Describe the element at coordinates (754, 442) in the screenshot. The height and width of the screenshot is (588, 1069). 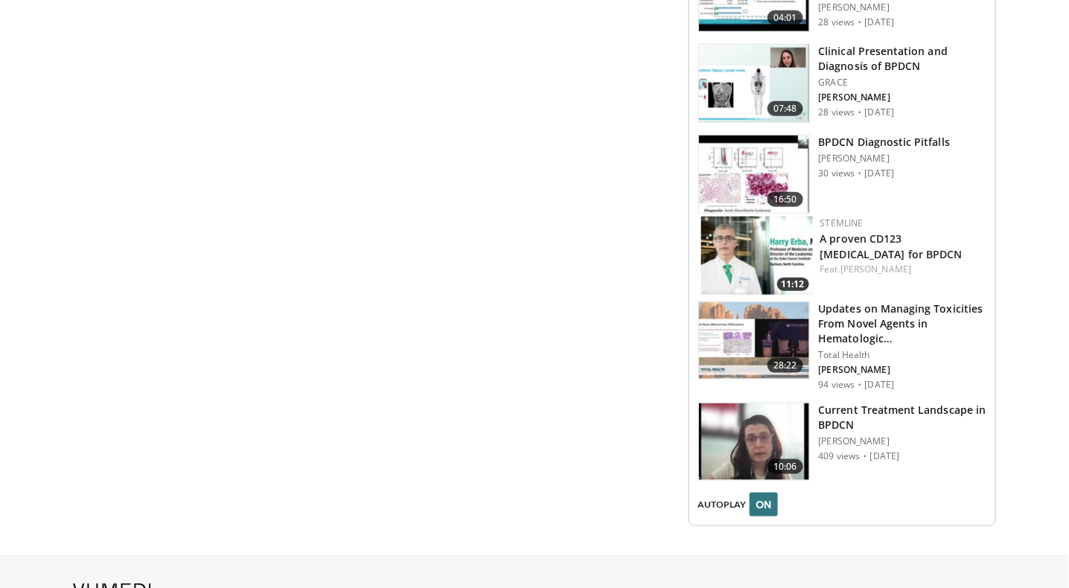
I see `img: abc82be1-63a4-4f88-8b90-62d6f86d0283.150x105_q85_crop-smart_upscale.jpg` at that location.